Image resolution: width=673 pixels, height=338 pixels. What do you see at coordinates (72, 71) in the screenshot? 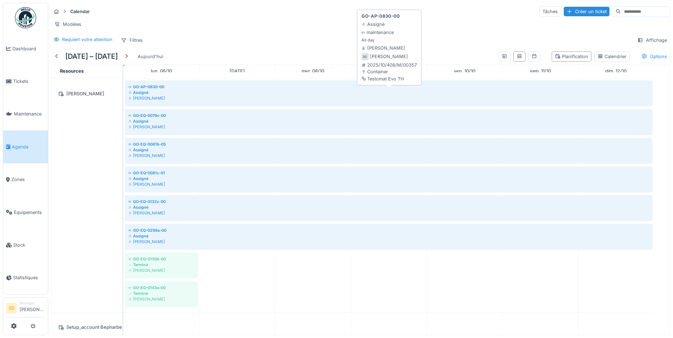
I see `span: Resources` at bounding box center [72, 71].